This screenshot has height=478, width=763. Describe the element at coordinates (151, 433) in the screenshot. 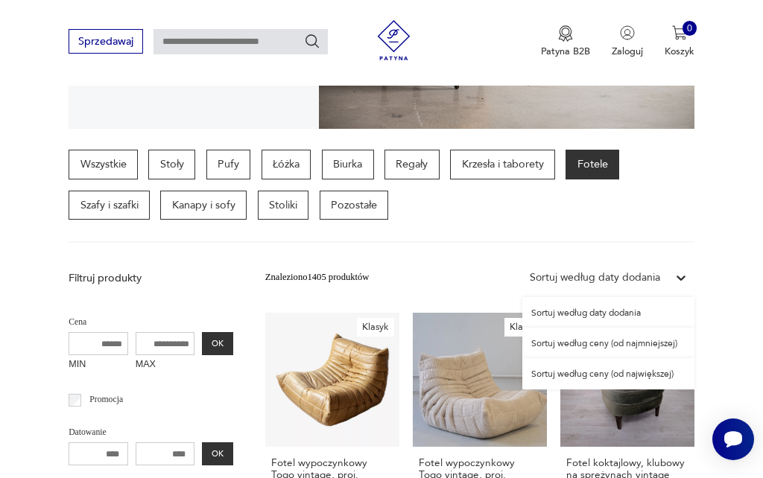

I see `p: Datowanie` at that location.